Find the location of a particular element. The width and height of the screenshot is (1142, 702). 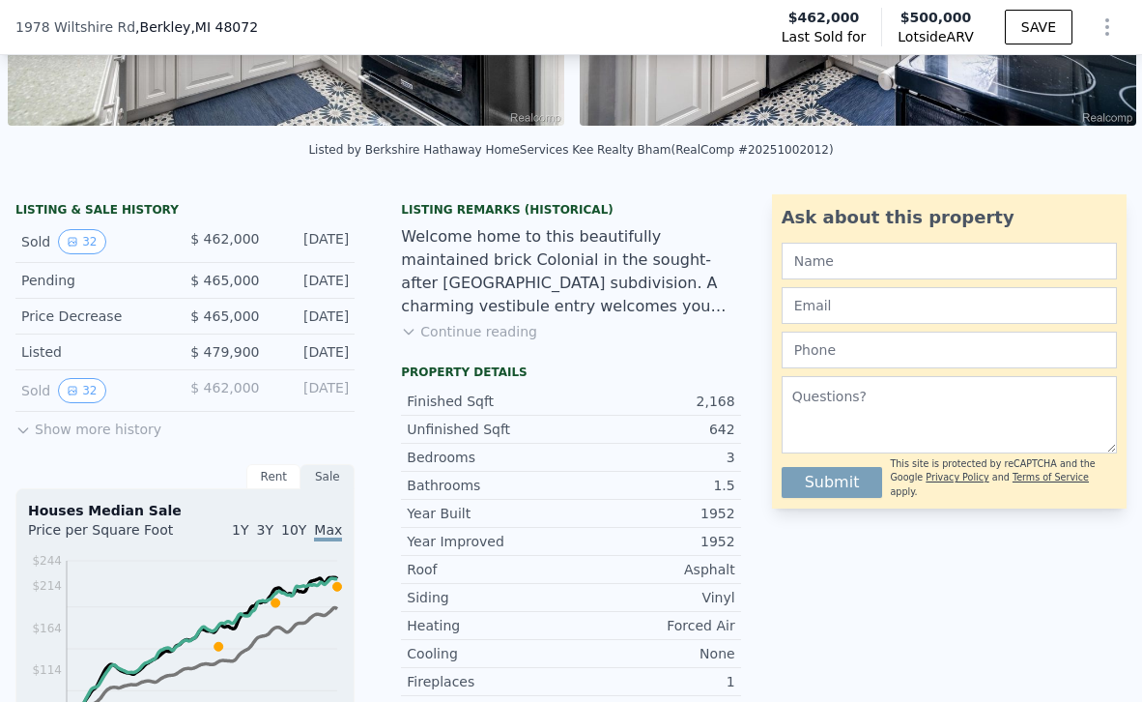

div: Bedrooms is located at coordinates (489, 457).